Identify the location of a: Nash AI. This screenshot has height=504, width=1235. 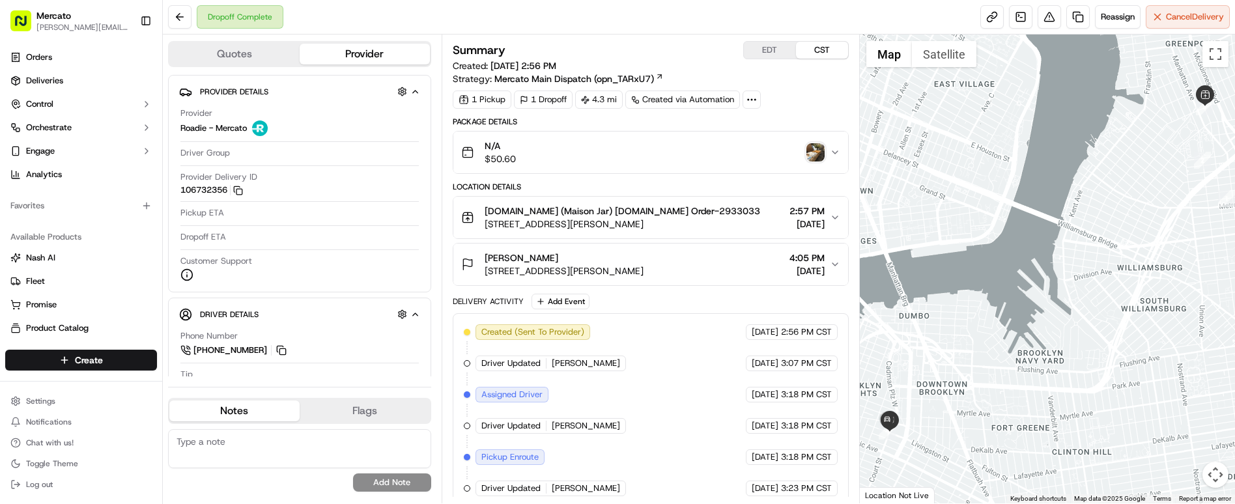
(81, 258).